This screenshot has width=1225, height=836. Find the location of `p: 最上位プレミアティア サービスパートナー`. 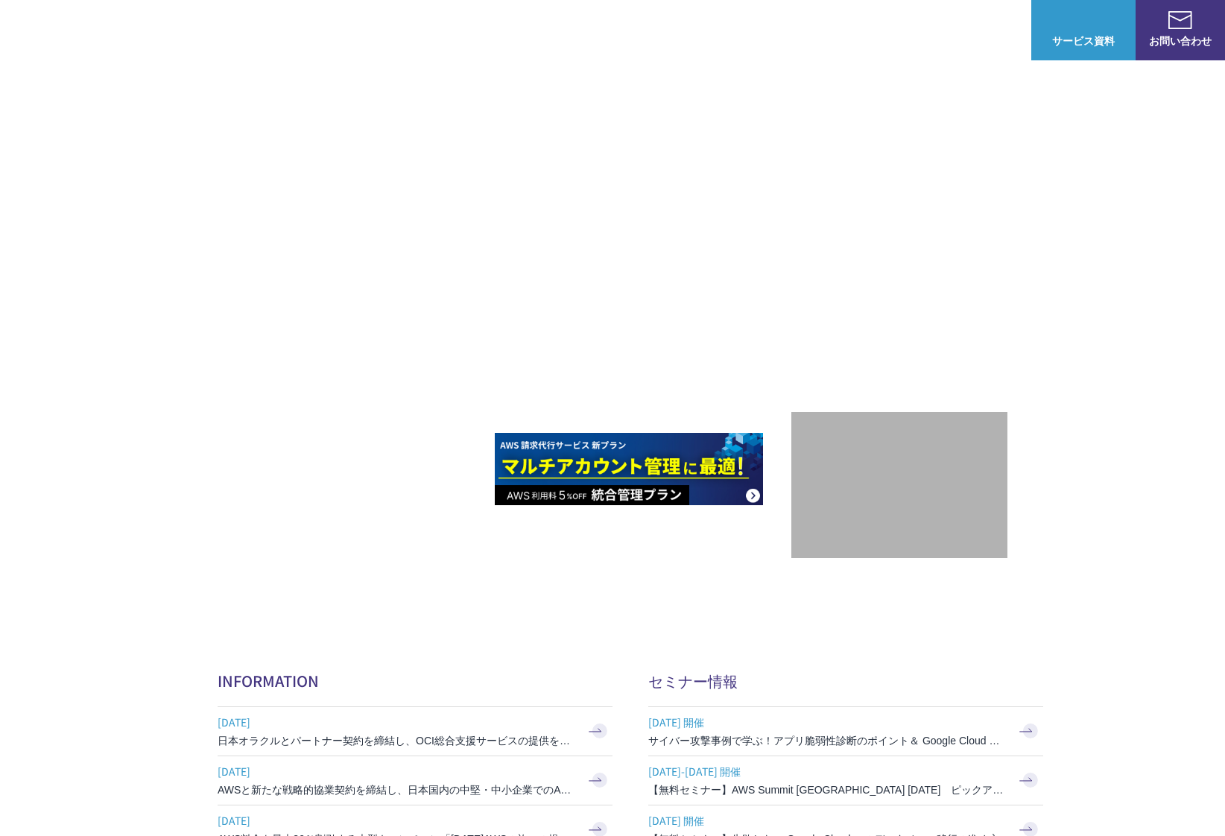

p: 最上位プレミアティア サービスパートナー is located at coordinates (899, 315).